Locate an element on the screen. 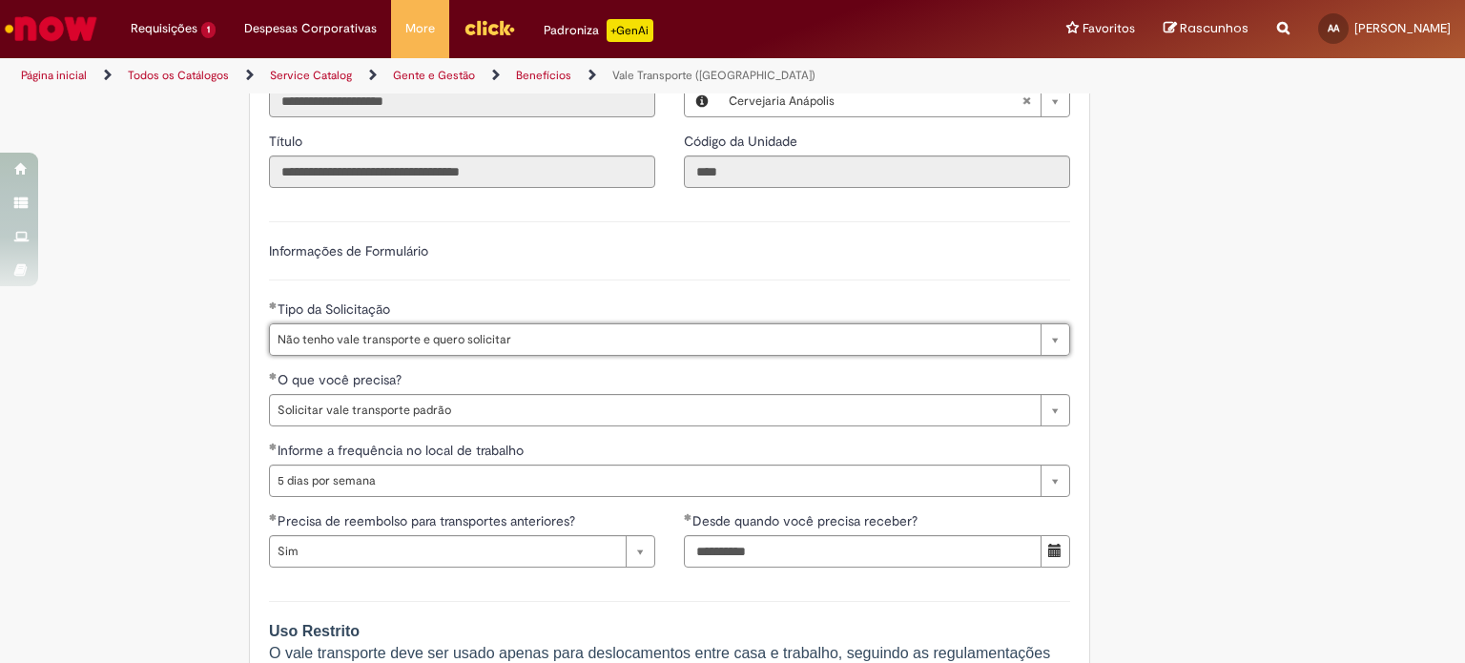 The height and width of the screenshot is (663, 1465). a: Cervejaria AnápolisLimpar campo Local is located at coordinates (893, 101).